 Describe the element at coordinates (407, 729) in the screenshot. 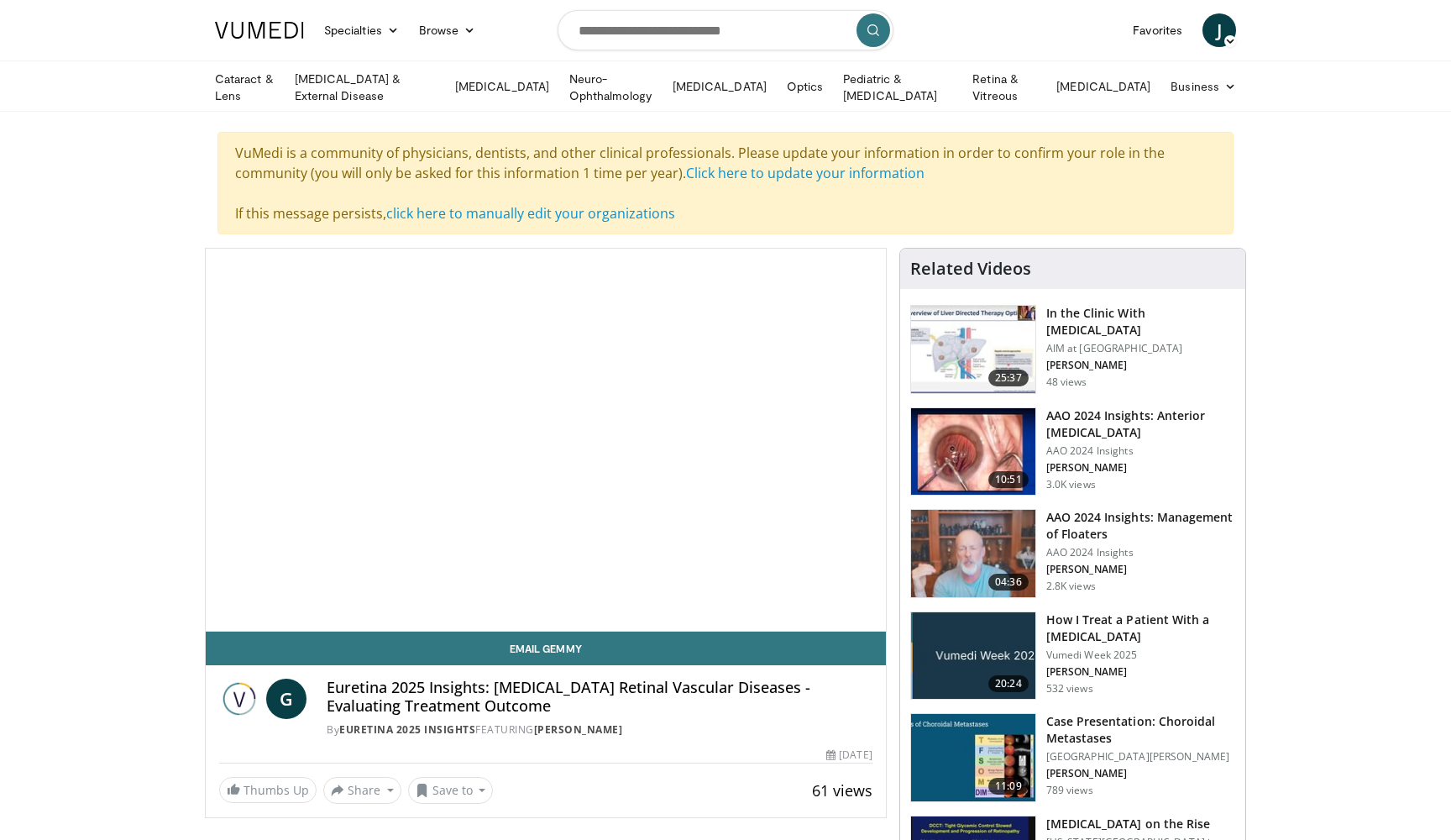

I see `a: Euretina 2025 Insights` at that location.